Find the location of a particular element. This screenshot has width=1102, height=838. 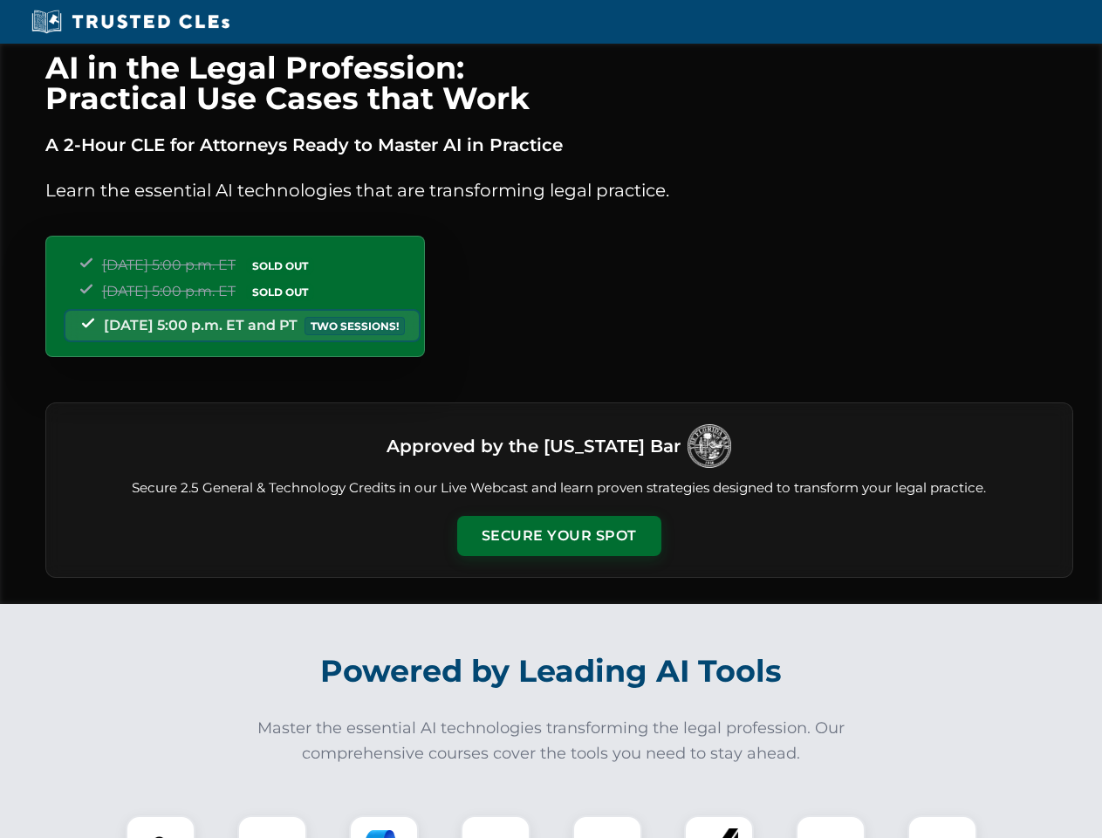

p: A 2-Hour CLE for Attorneys Ready to Master AI in Practice is located at coordinates (559, 145).